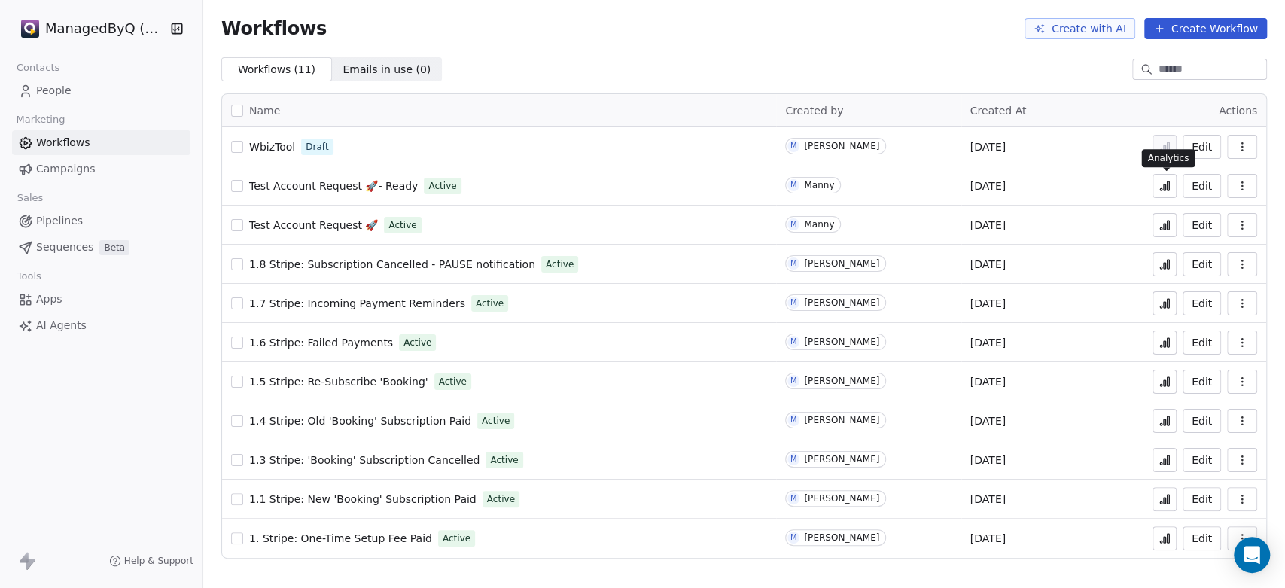 The height and width of the screenshot is (588, 1285). I want to click on span: Marketing, so click(41, 120).